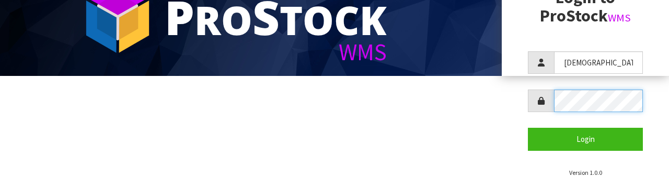 The height and width of the screenshot is (177, 669). What do you see at coordinates (585, 138) in the screenshot?
I see `button: Login` at bounding box center [585, 138].